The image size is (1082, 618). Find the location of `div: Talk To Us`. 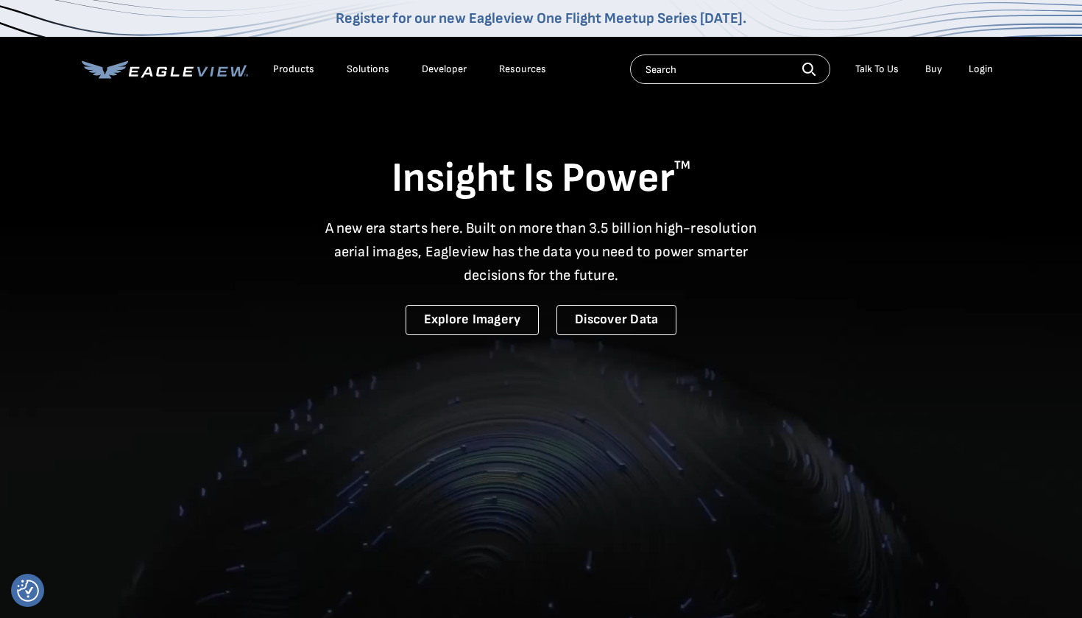

div: Talk To Us is located at coordinates (877, 69).